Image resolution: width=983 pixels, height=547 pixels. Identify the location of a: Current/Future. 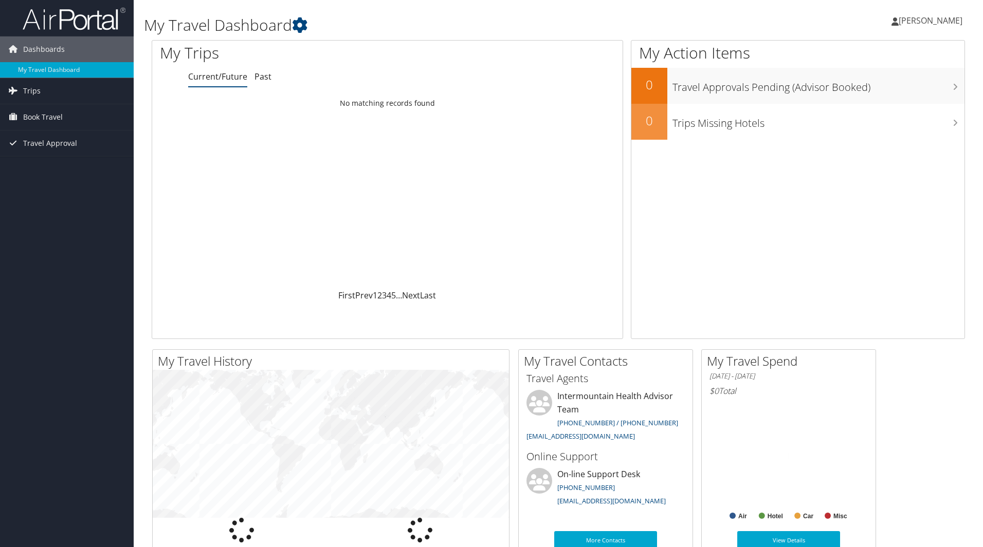
(217, 77).